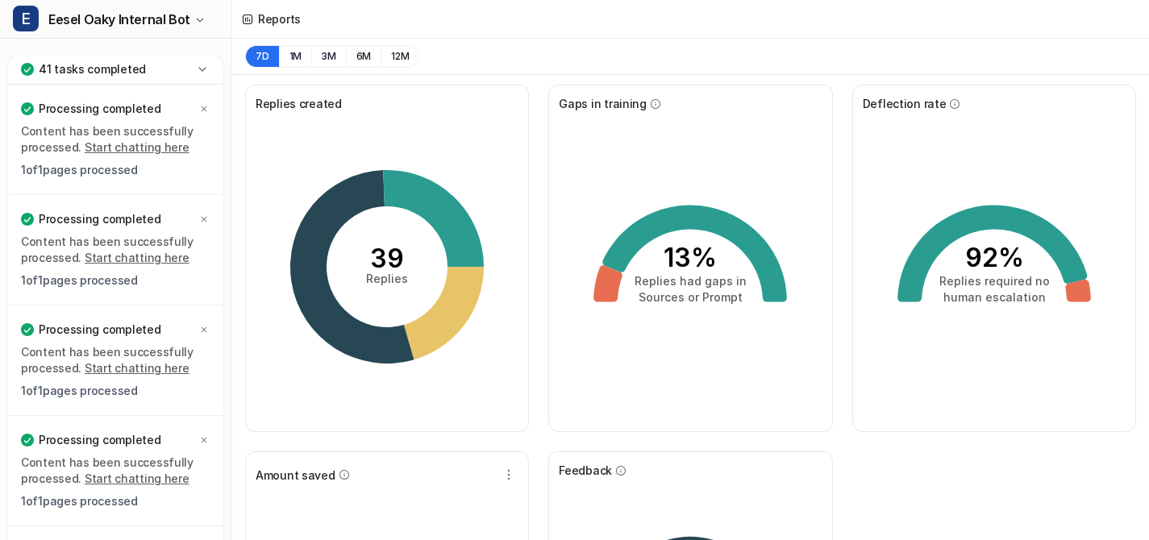  What do you see at coordinates (364, 56) in the screenshot?
I see `button: 6M` at bounding box center [364, 56].